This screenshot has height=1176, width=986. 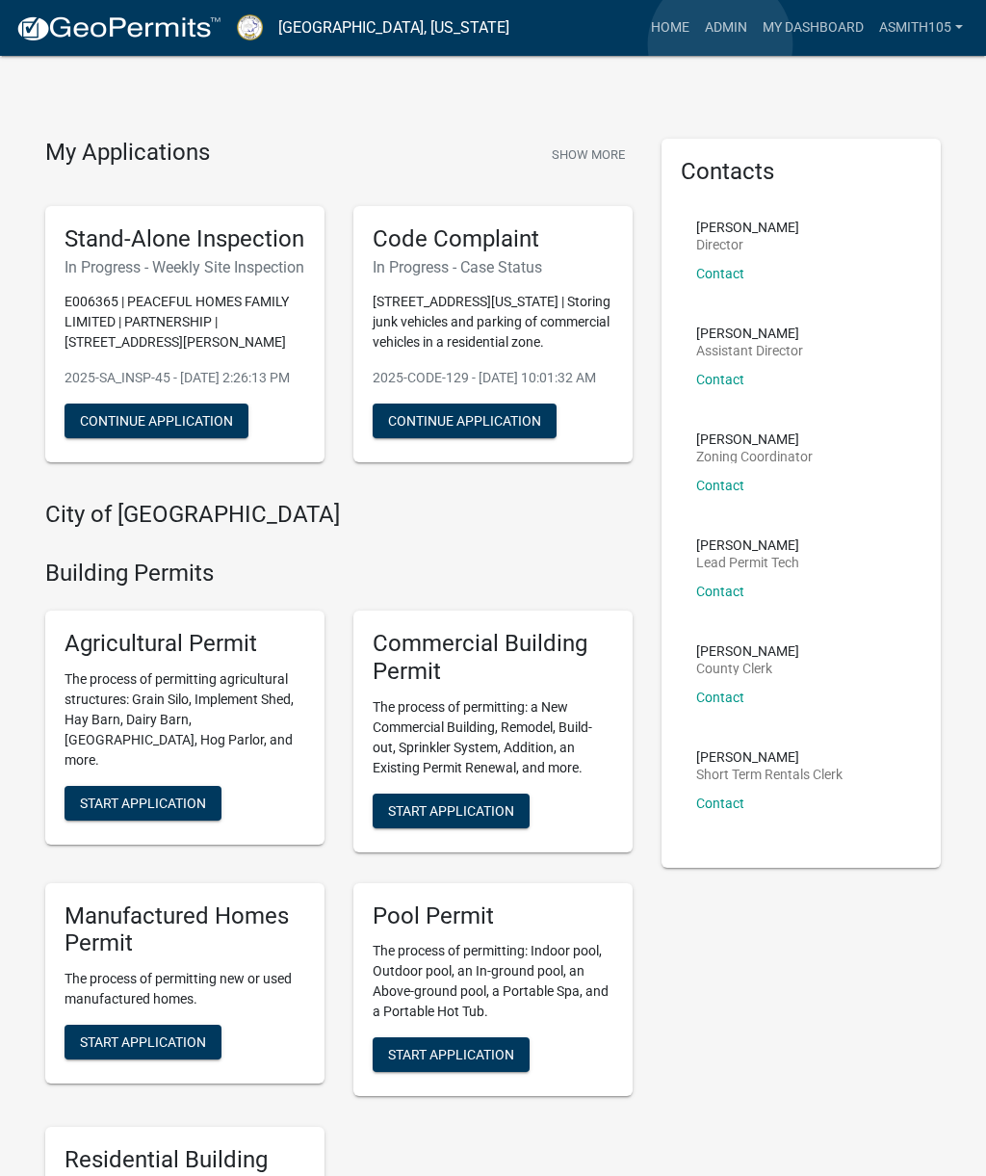 I want to click on a: Home, so click(x=670, y=28).